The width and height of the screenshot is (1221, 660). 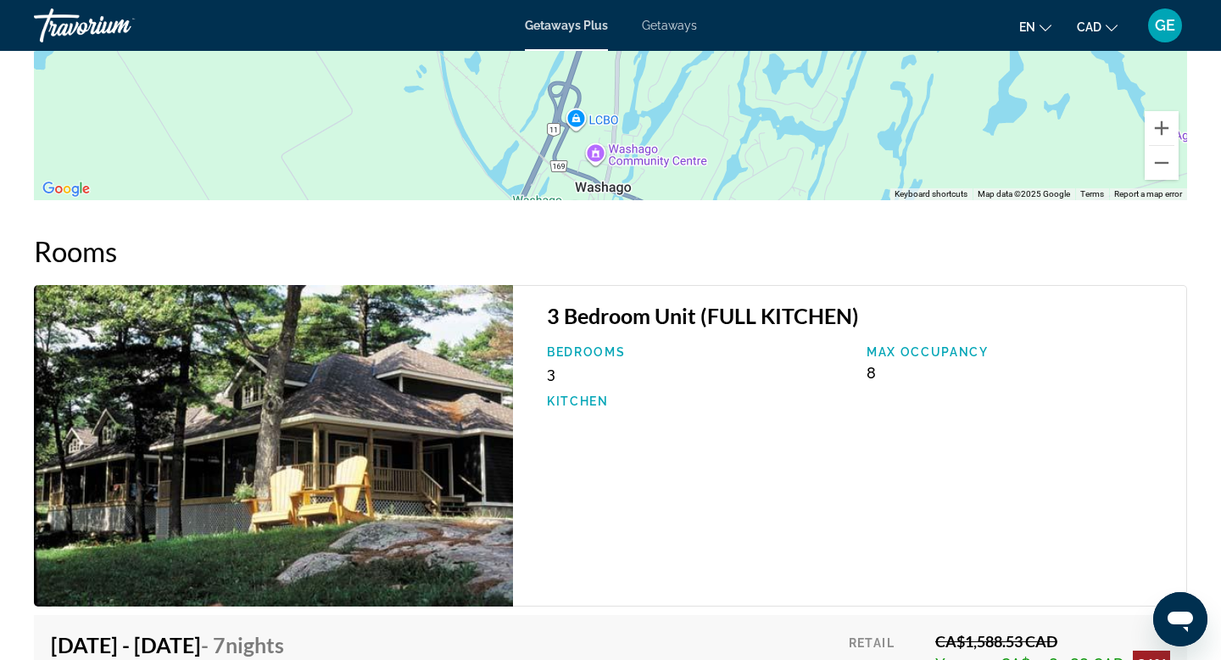 I want to click on h3: 3 Bedroom Unit (FULL KITCHEN), so click(x=858, y=315).